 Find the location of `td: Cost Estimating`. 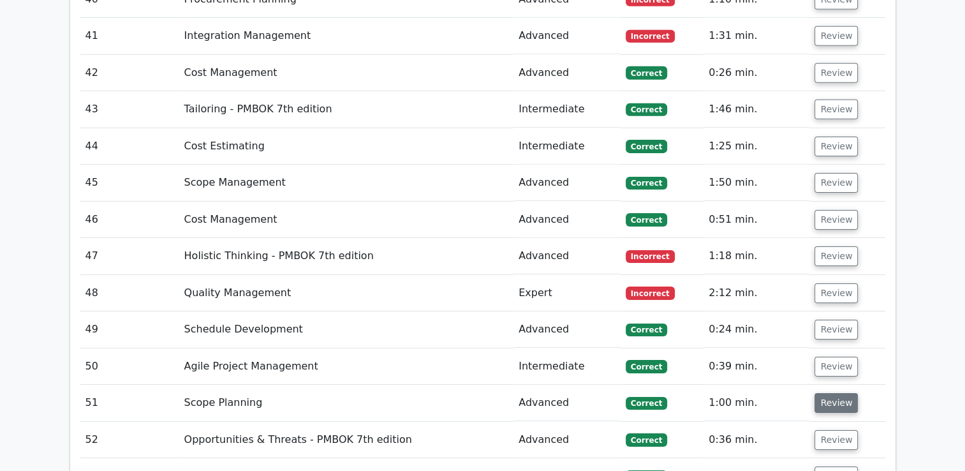

td: Cost Estimating is located at coordinates (346, 146).